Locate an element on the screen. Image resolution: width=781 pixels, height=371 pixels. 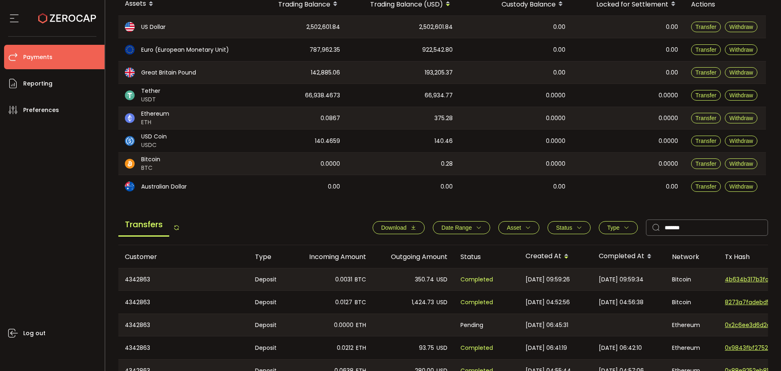
span: 0.0867 is located at coordinates (330, 118).